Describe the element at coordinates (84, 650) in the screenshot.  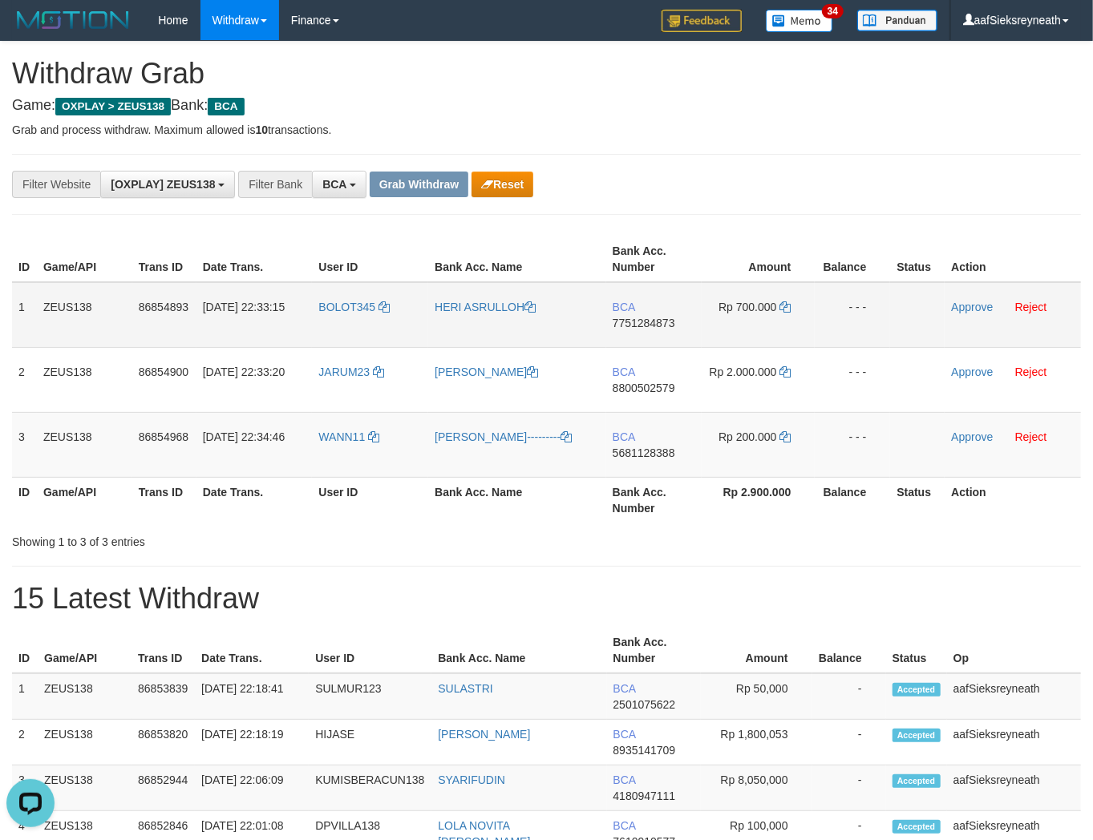
I see `th: Game/API` at that location.